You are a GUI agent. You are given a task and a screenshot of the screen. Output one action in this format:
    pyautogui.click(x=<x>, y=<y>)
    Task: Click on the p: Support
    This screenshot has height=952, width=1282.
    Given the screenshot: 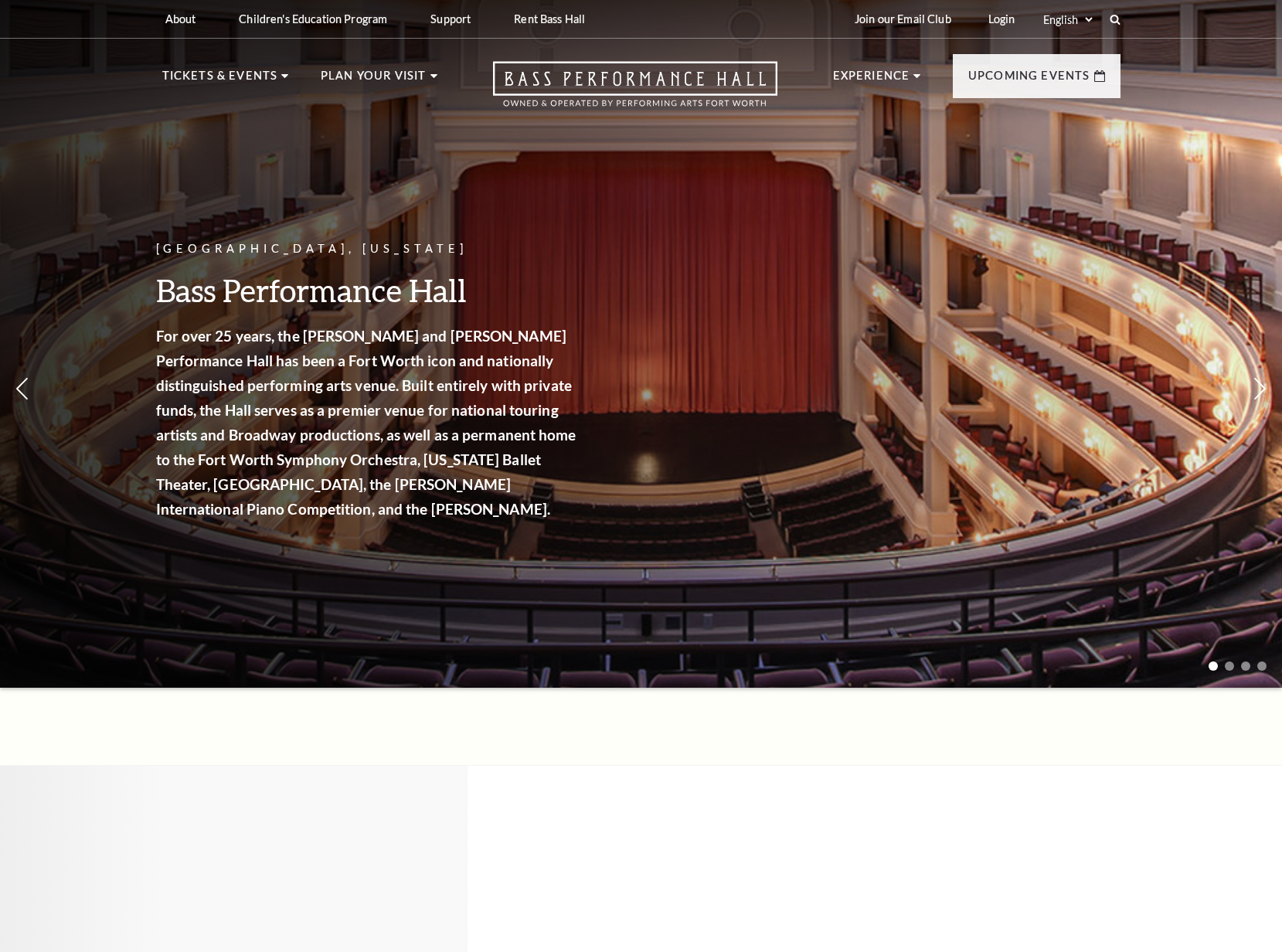 What is the action you would take?
    pyautogui.click(x=450, y=19)
    